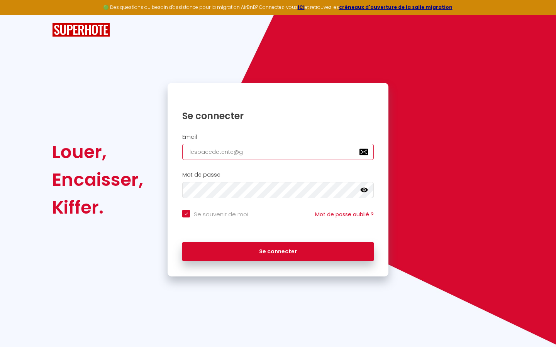 The width and height of the screenshot is (556, 347). Describe the element at coordinates (278, 175) in the screenshot. I see `h2: Mot de passe` at that location.